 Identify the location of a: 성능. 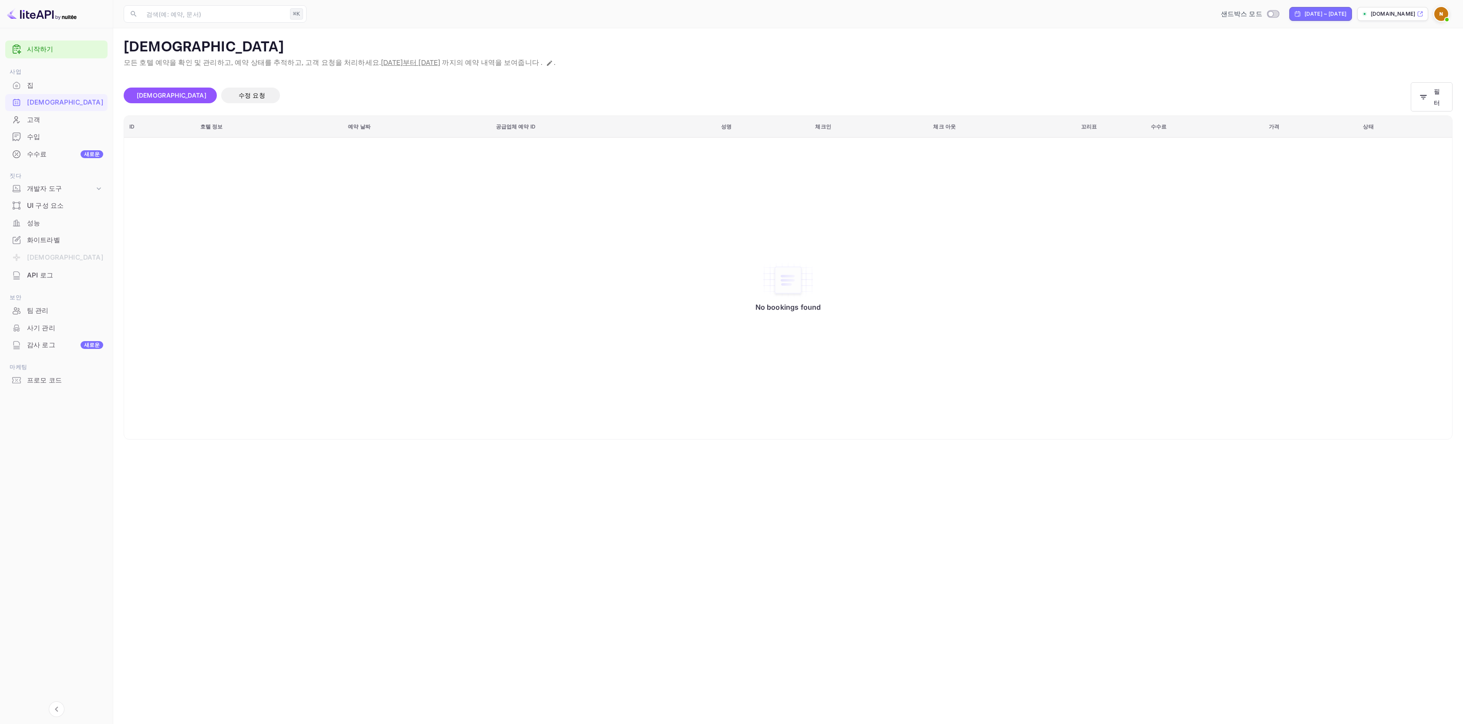
(56, 223).